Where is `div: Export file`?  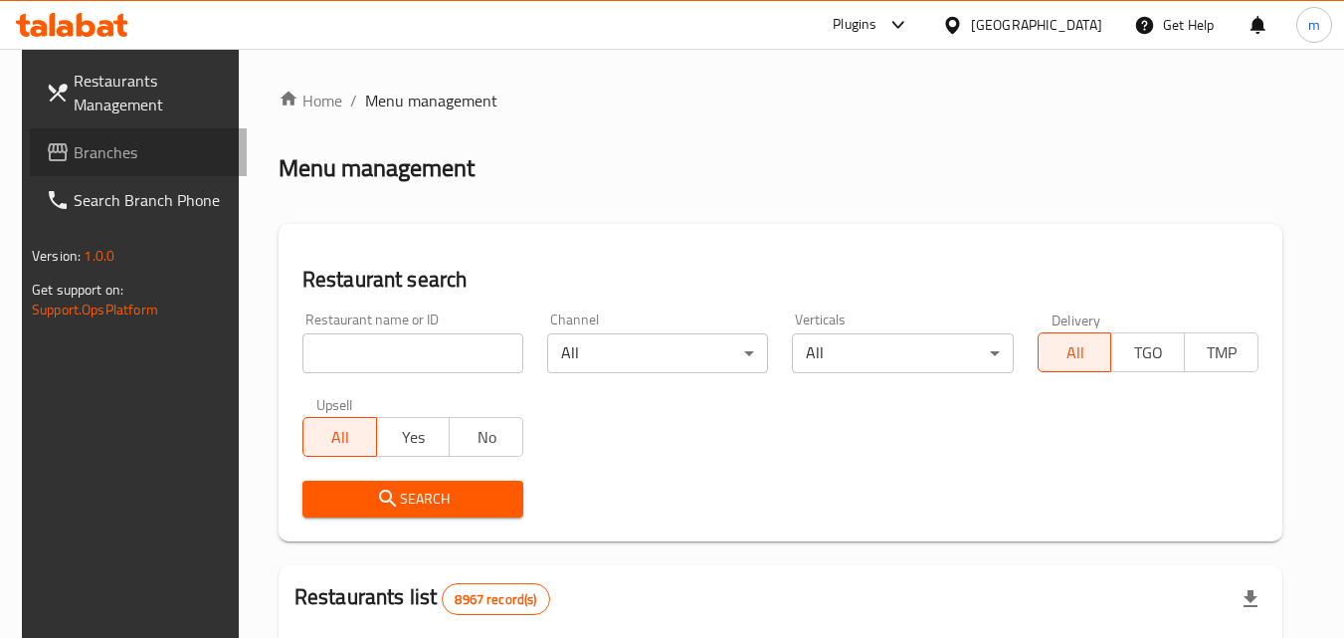
div: Export file is located at coordinates (1251, 599).